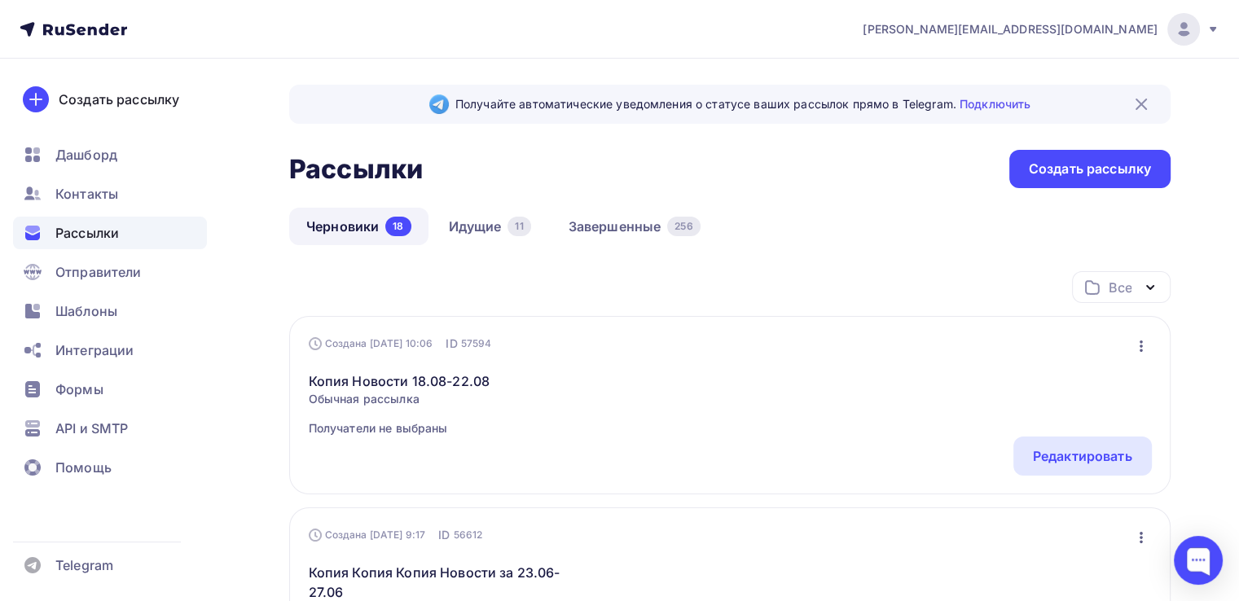  I want to click on h2: Рассылки, so click(356, 169).